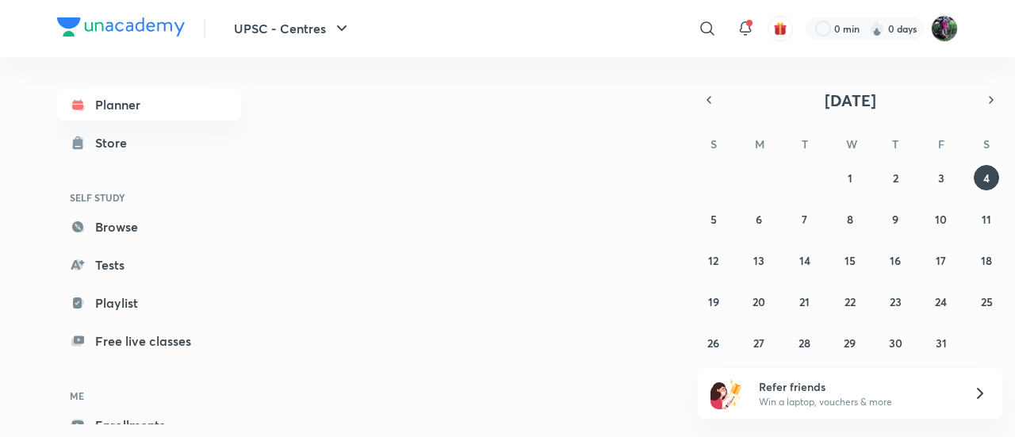 The width and height of the screenshot is (1015, 437). What do you see at coordinates (850, 301) in the screenshot?
I see `button: October 22, 2025` at bounding box center [850, 301].